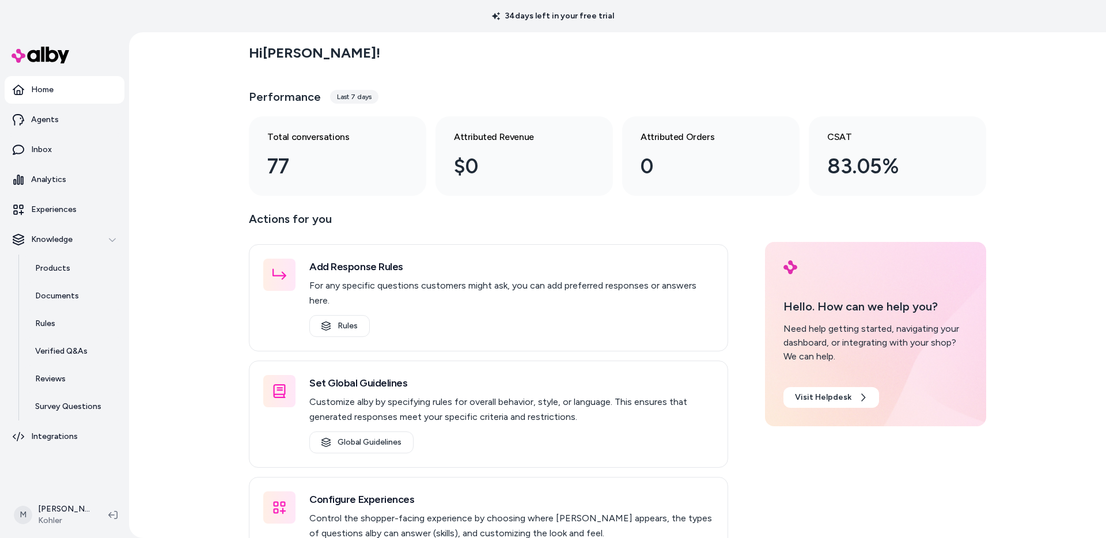 Image resolution: width=1106 pixels, height=538 pixels. What do you see at coordinates (45, 324) in the screenshot?
I see `p: Rules` at bounding box center [45, 324].